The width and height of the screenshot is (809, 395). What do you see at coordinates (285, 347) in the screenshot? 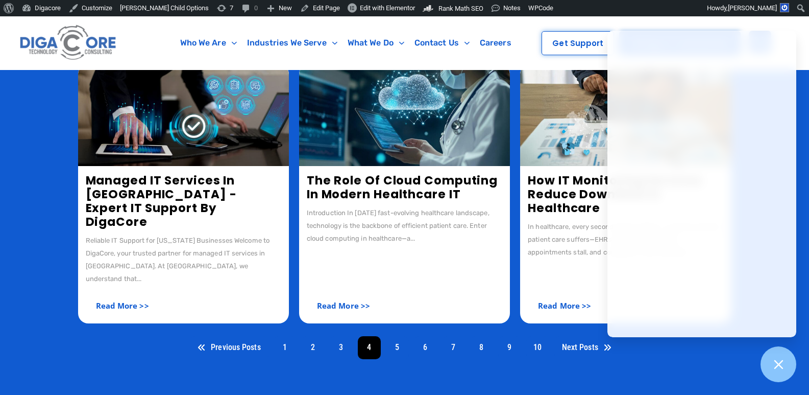
I see `a: 1` at bounding box center [285, 347].